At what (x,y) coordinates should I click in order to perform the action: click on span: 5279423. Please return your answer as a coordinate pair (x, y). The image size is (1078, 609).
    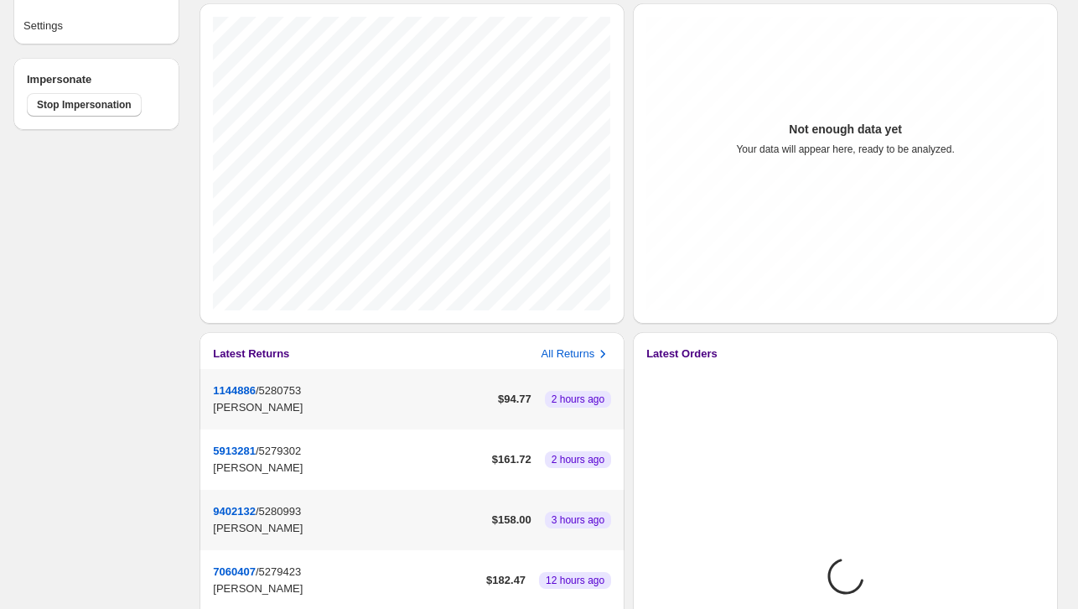
    Looking at the image, I should click on (280, 571).